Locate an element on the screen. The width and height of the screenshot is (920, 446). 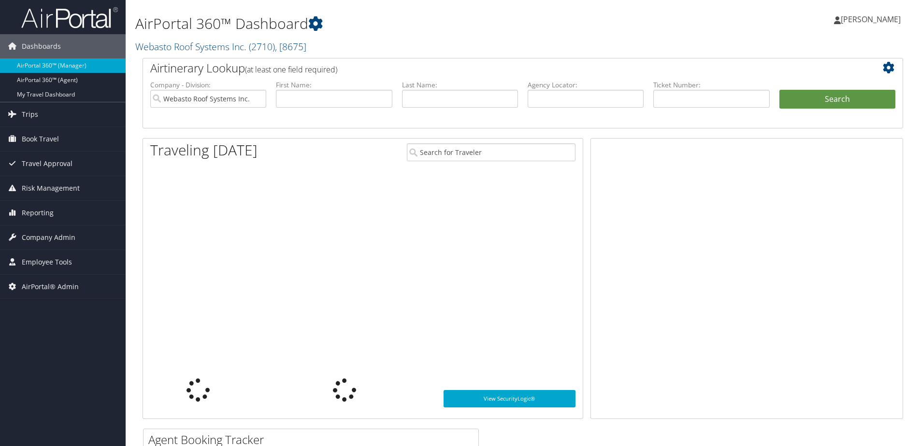
span: (at least one field required) is located at coordinates (291, 70).